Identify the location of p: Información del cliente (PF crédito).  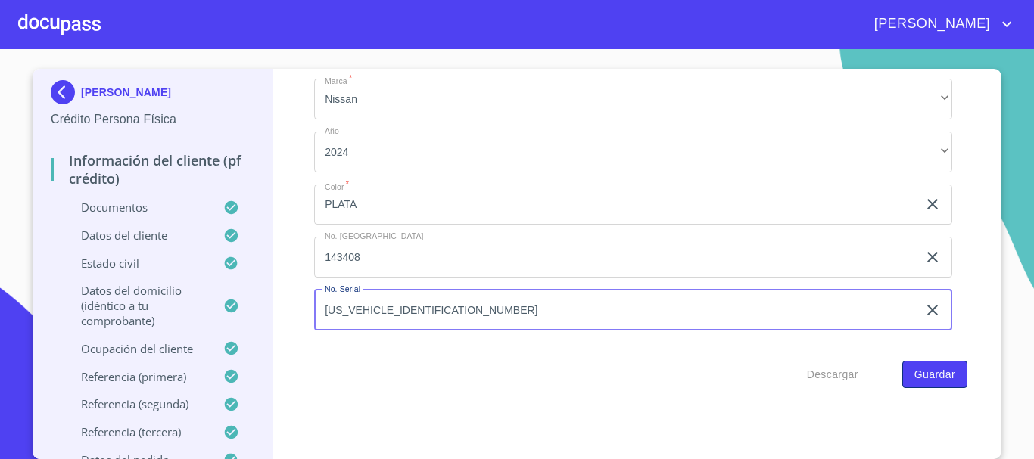
(152, 170).